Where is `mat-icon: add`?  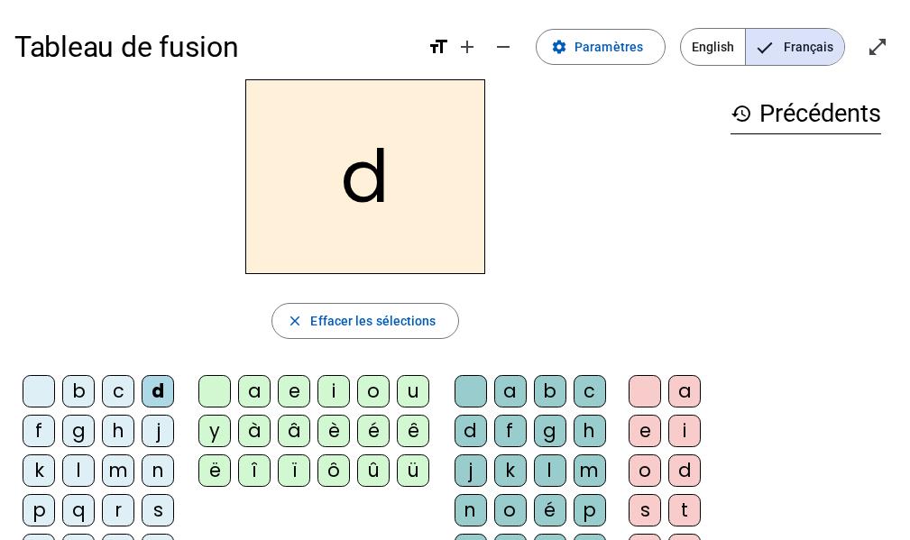 mat-icon: add is located at coordinates (467, 47).